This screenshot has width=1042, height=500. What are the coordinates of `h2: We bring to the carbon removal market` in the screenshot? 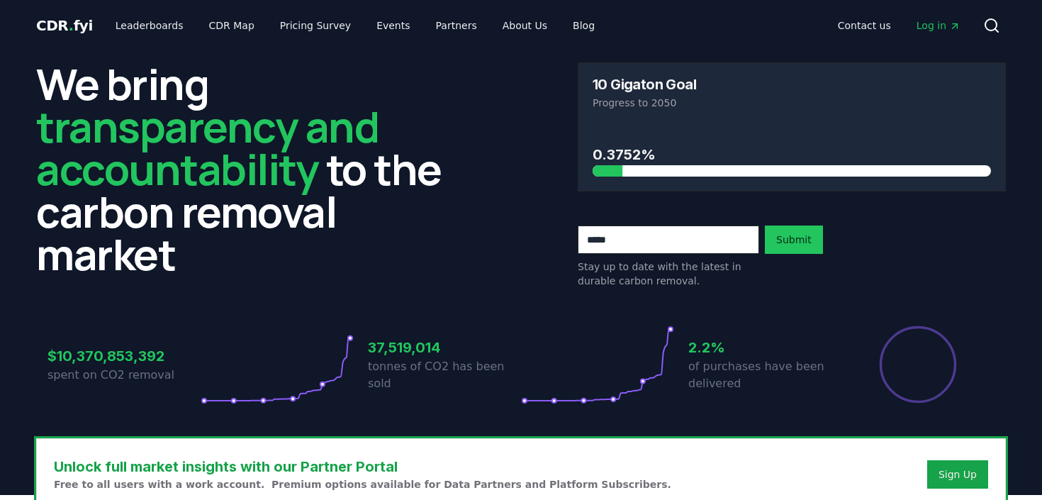 It's located at (250, 169).